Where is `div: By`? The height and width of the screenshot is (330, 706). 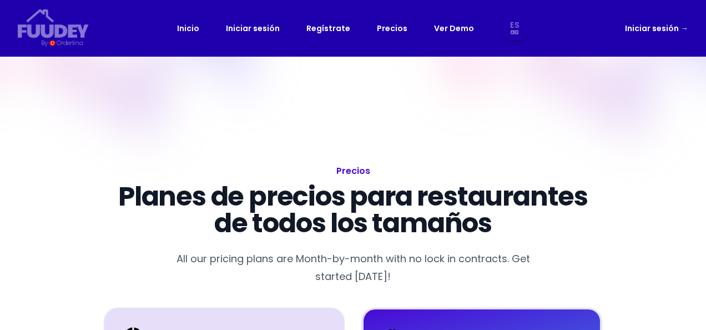 div: By is located at coordinates (44, 43).